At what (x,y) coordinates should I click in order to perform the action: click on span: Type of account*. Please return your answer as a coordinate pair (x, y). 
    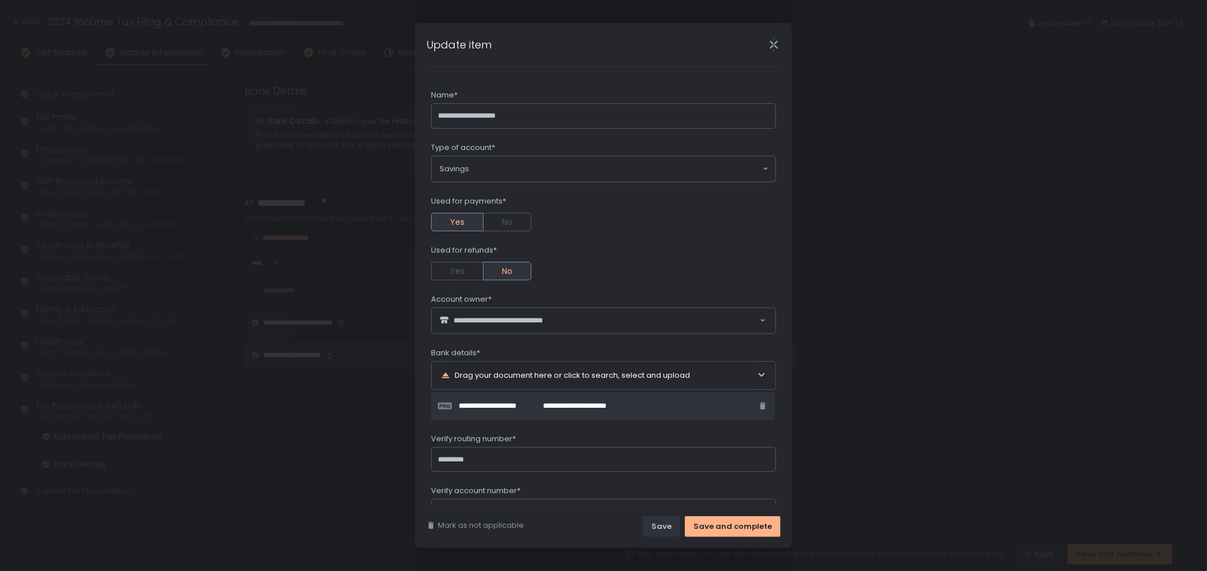
    Looking at the image, I should click on (463, 148).